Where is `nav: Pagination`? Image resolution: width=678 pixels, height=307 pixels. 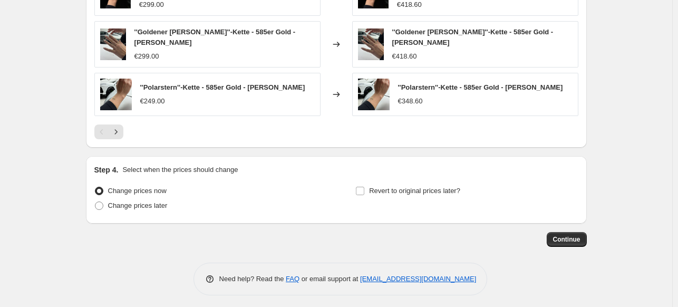
nav: Pagination is located at coordinates (109, 132).